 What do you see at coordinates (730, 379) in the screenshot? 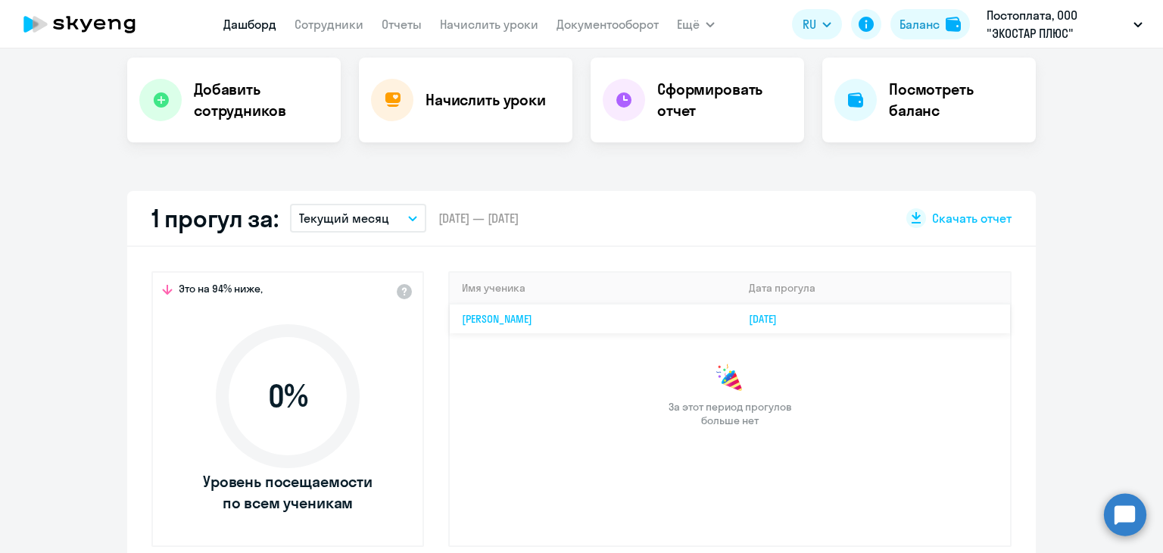
I see `img: congrats` at bounding box center [730, 379].